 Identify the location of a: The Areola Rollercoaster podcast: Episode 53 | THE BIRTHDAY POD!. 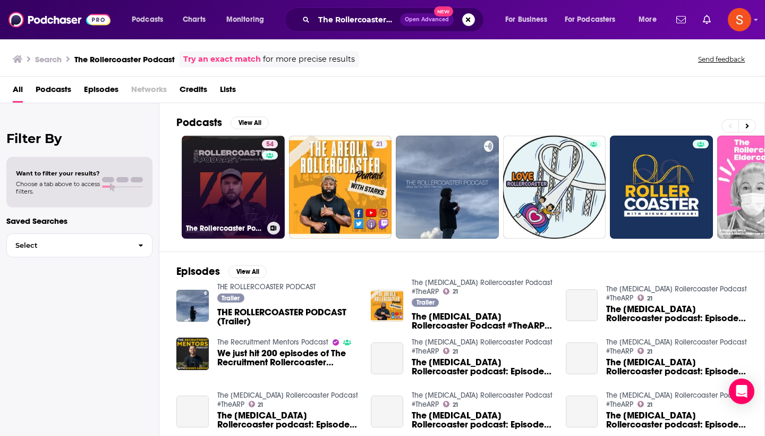
(677, 313).